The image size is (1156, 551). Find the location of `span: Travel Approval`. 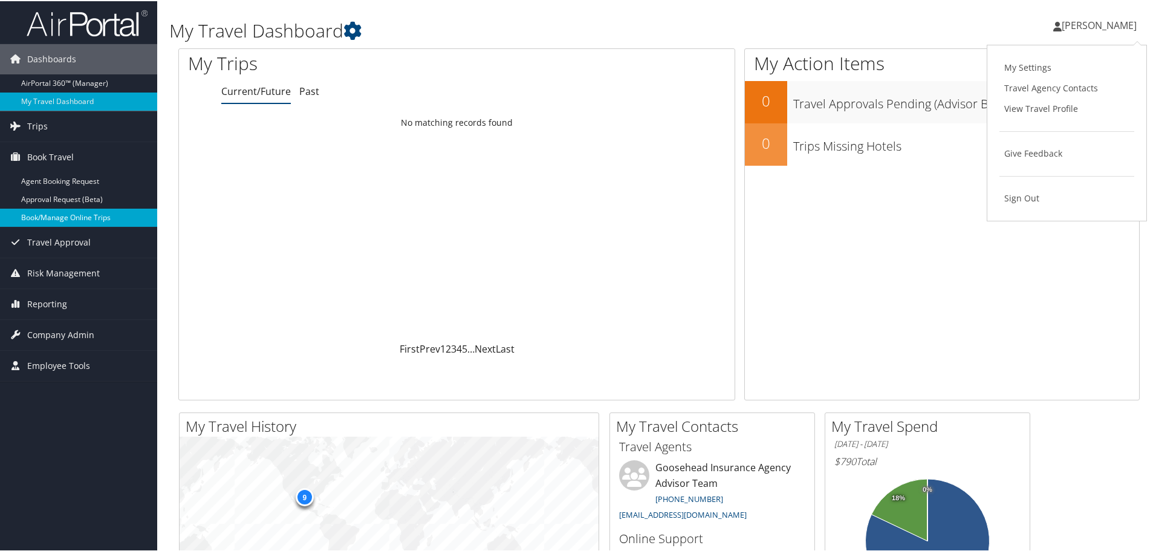

span: Travel Approval is located at coordinates (59, 241).